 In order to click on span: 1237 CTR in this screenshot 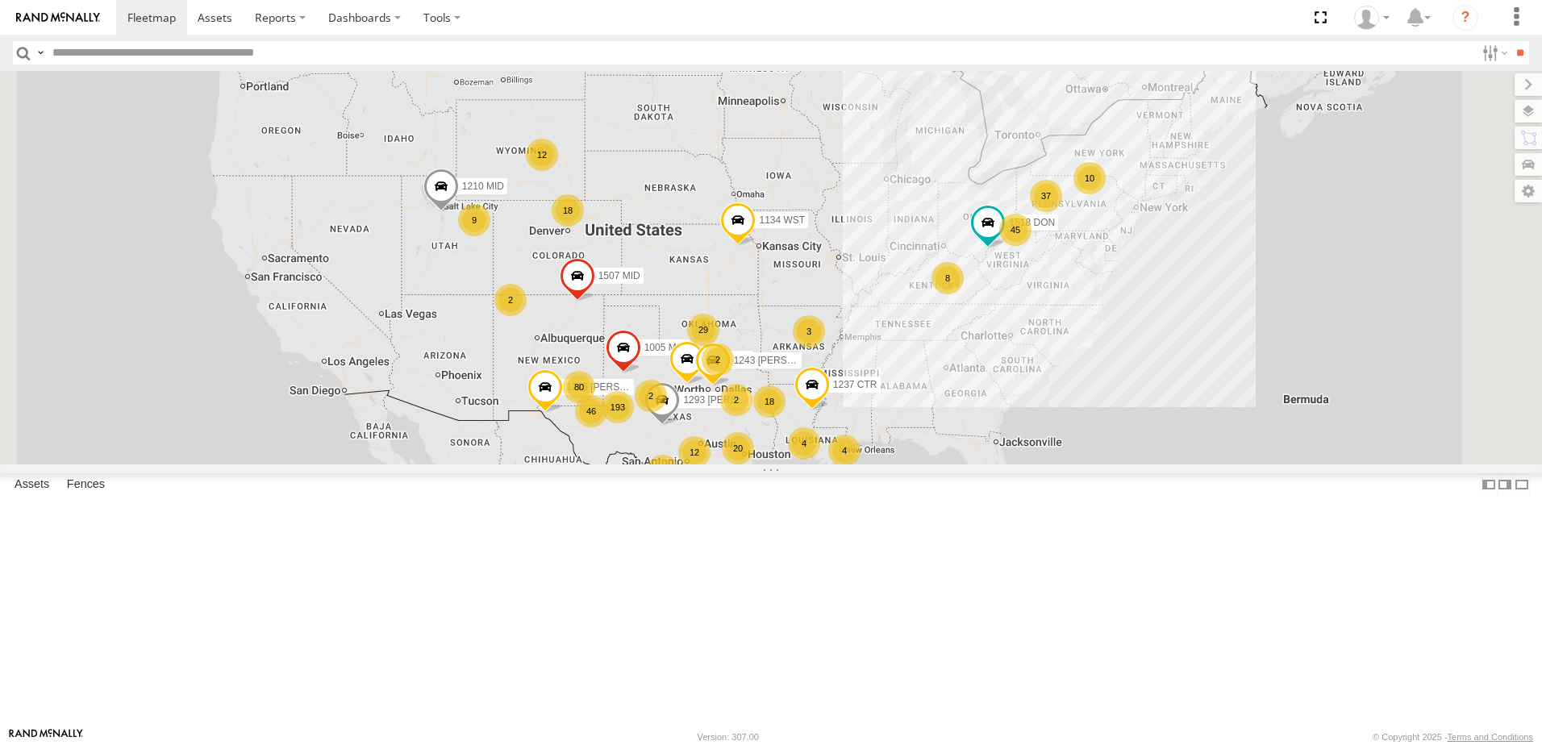, I will do `click(855, 385)`.